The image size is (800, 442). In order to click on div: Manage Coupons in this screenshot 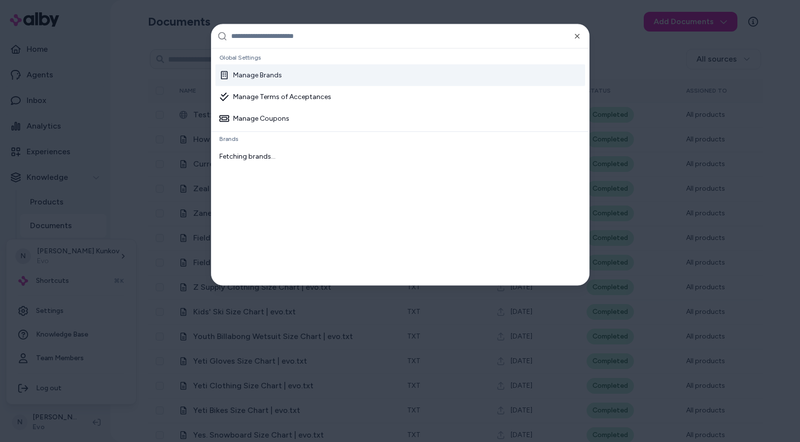, I will do `click(254, 118)`.